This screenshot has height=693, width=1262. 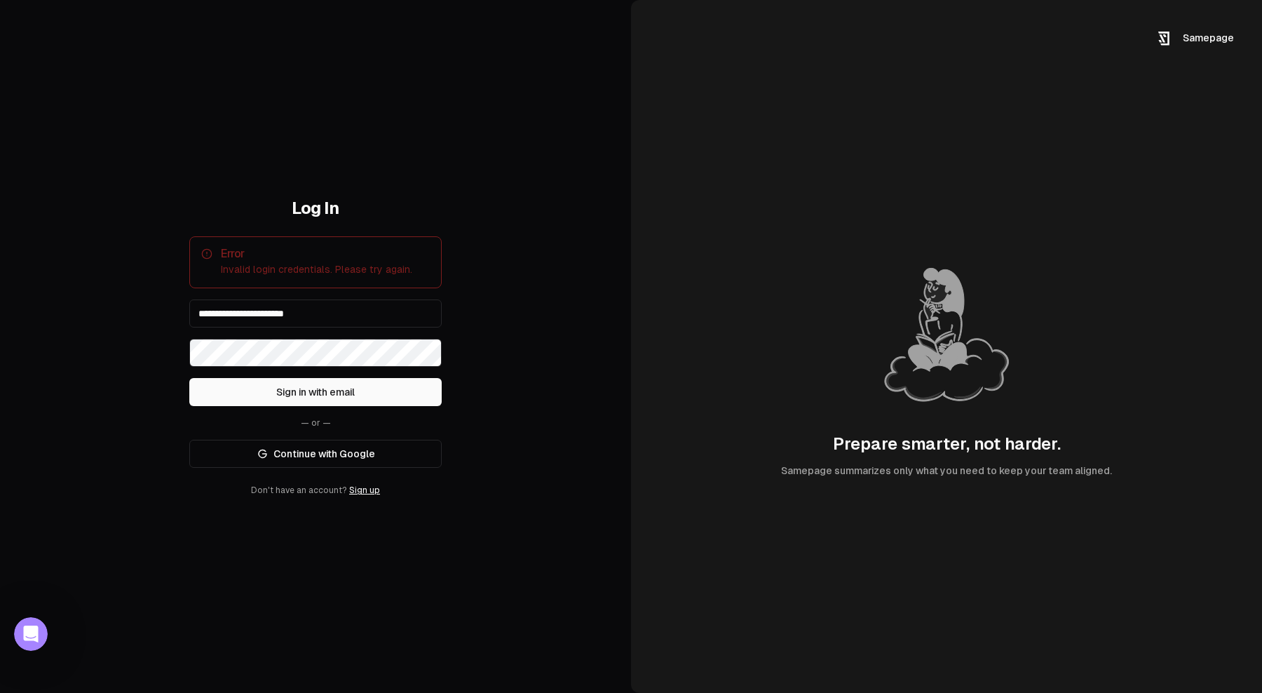 I want to click on div: — or —, so click(x=316, y=423).